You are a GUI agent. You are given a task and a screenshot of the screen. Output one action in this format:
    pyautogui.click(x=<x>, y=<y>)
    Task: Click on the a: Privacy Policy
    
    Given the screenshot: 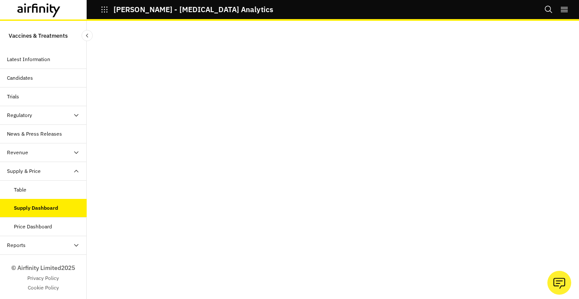 What is the action you would take?
    pyautogui.click(x=43, y=278)
    